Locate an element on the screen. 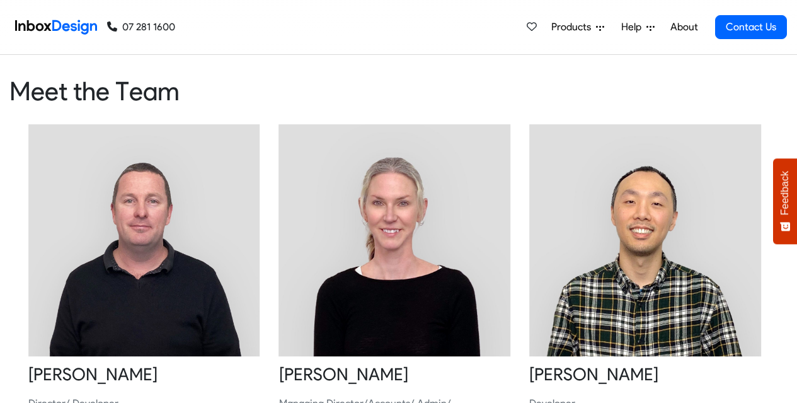 The image size is (797, 403). img: 2021_09_23_sheldon.jpg is located at coordinates (144, 240).